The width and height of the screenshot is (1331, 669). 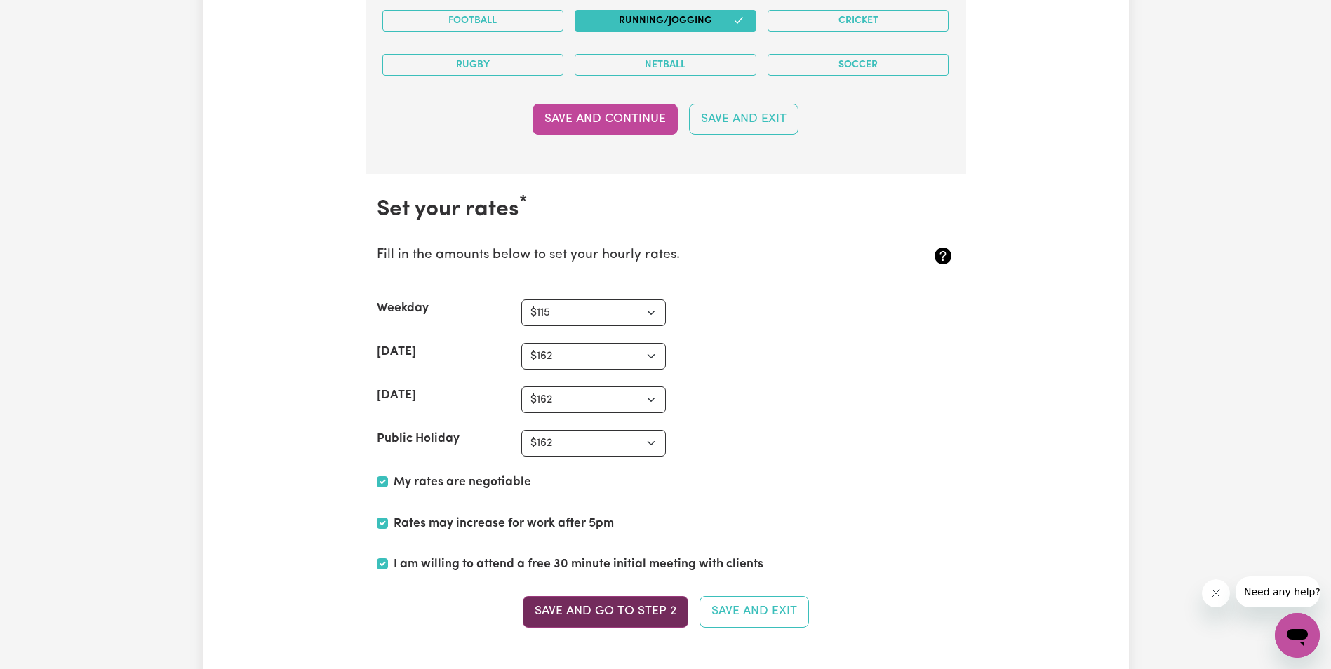 I want to click on button: Netball, so click(x=665, y=65).